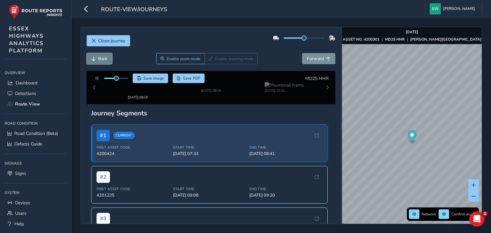 The height and width of the screenshot is (233, 491). I want to click on span: Close journey, so click(112, 41).